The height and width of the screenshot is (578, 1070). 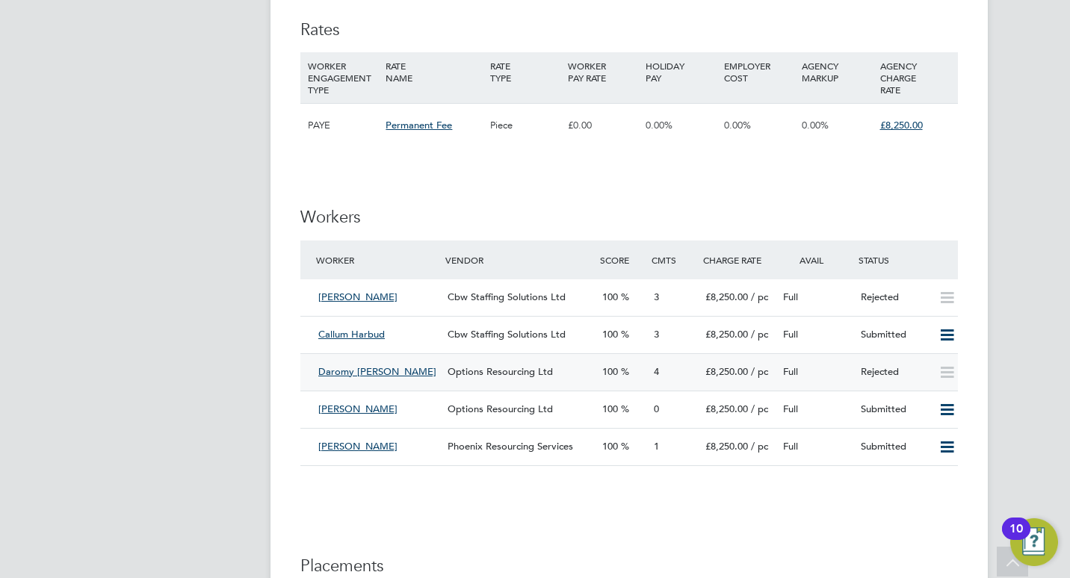 What do you see at coordinates (433, 72) in the screenshot?
I see `div: RATE NAME` at bounding box center [433, 72].